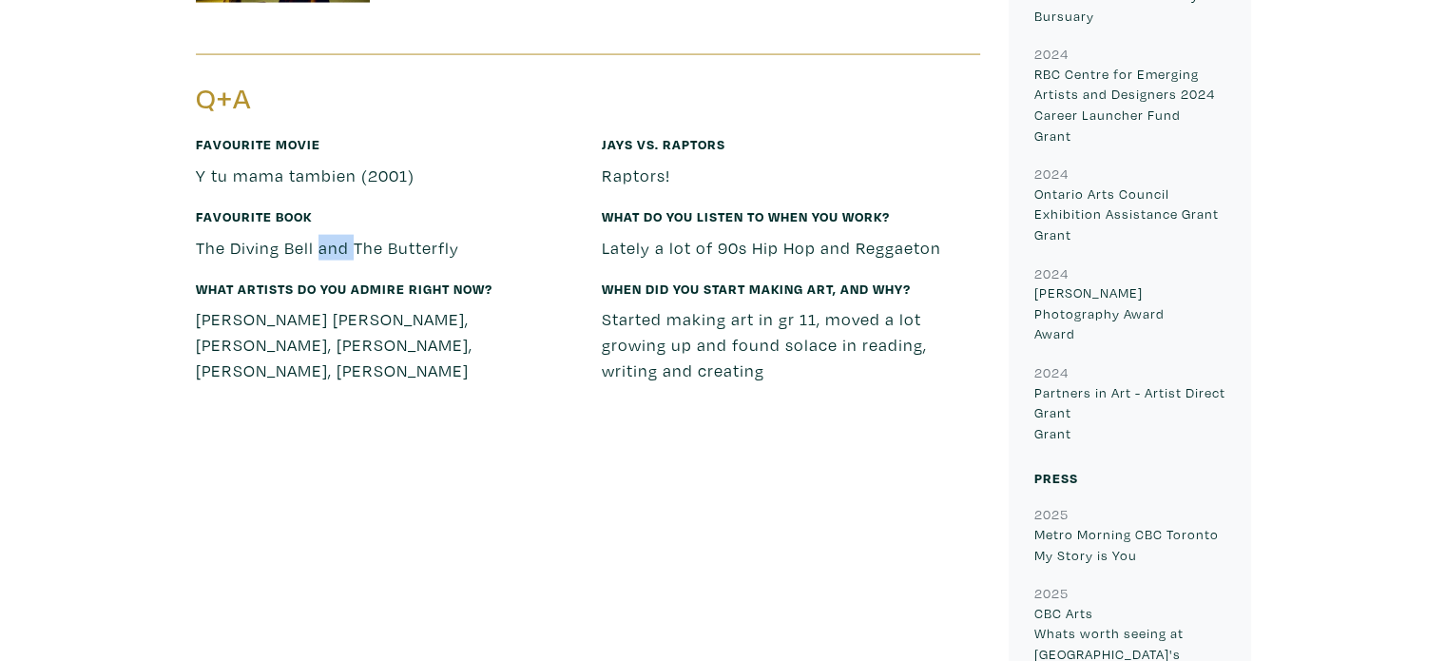  What do you see at coordinates (254, 216) in the screenshot?
I see `small: Favourite book` at bounding box center [254, 216].